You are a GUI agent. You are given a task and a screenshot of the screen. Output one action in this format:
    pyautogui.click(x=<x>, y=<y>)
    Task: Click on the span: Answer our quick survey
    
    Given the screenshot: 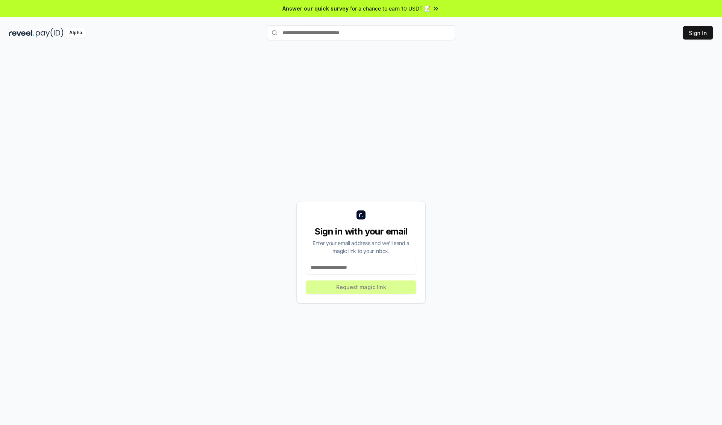 What is the action you would take?
    pyautogui.click(x=316, y=8)
    